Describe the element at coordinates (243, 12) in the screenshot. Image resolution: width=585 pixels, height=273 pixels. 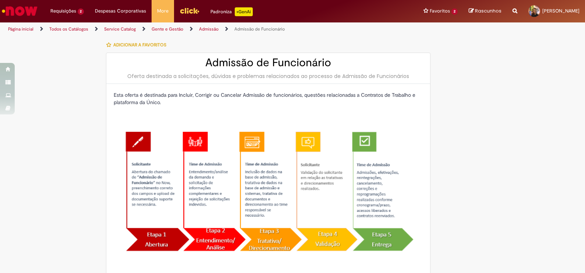
I see `p: +GenAi` at that location.